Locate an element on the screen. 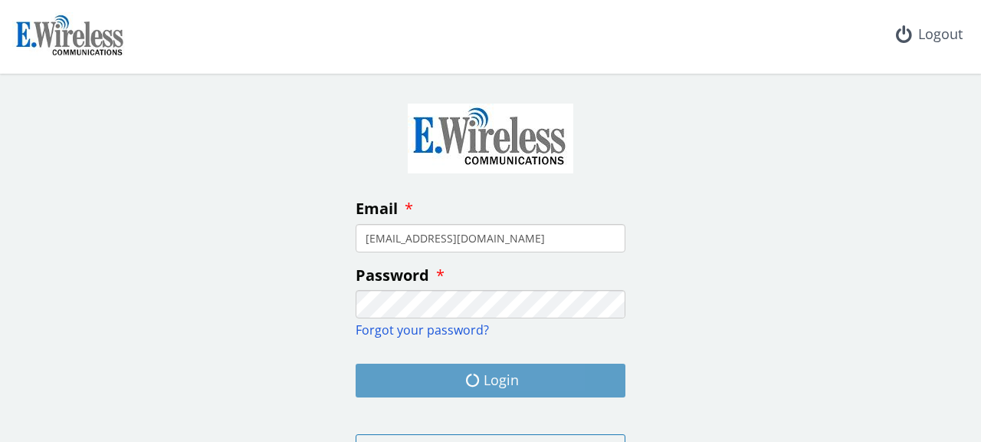  span: Email is located at coordinates (376, 208).